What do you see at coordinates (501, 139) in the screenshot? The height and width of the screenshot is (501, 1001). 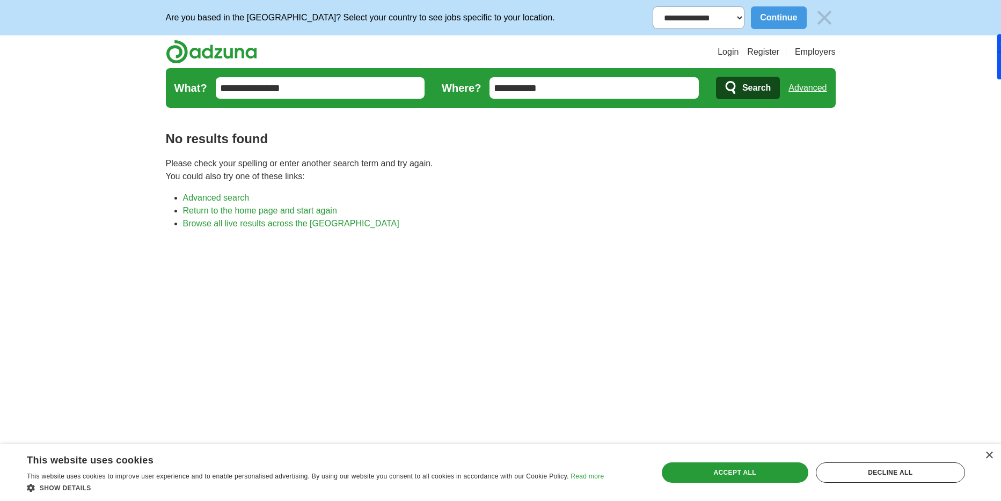 I see `h1: No results found` at bounding box center [501, 139].